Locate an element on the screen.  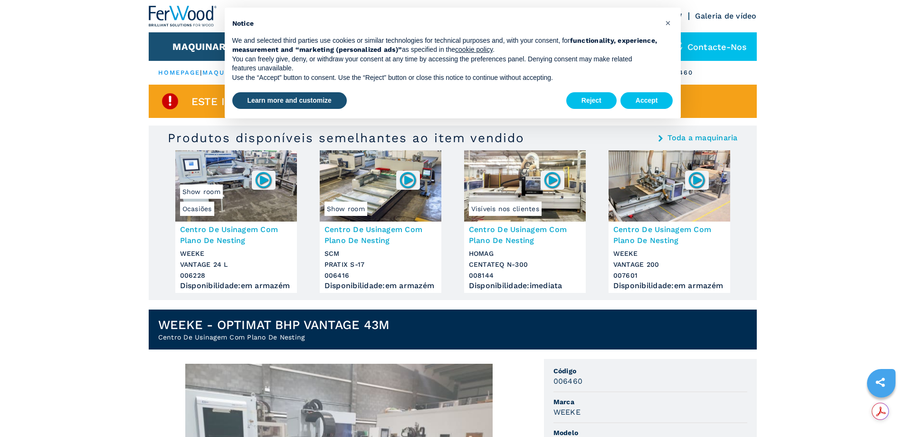
a: sharethis is located at coordinates (881, 382).